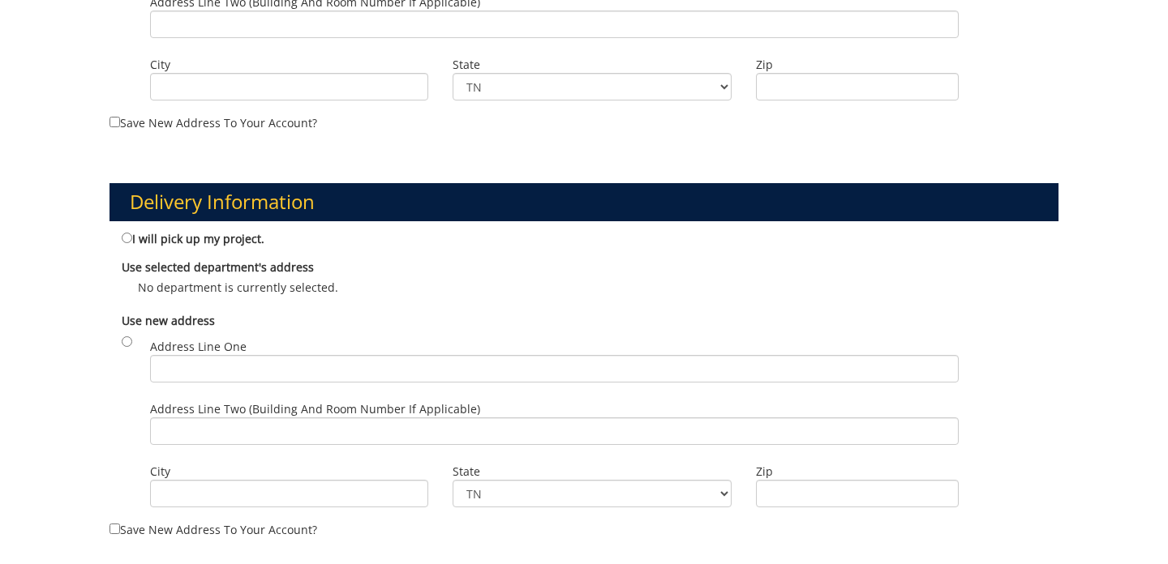  What do you see at coordinates (217, 267) in the screenshot?
I see `b: Use selected department's address` at bounding box center [217, 267].